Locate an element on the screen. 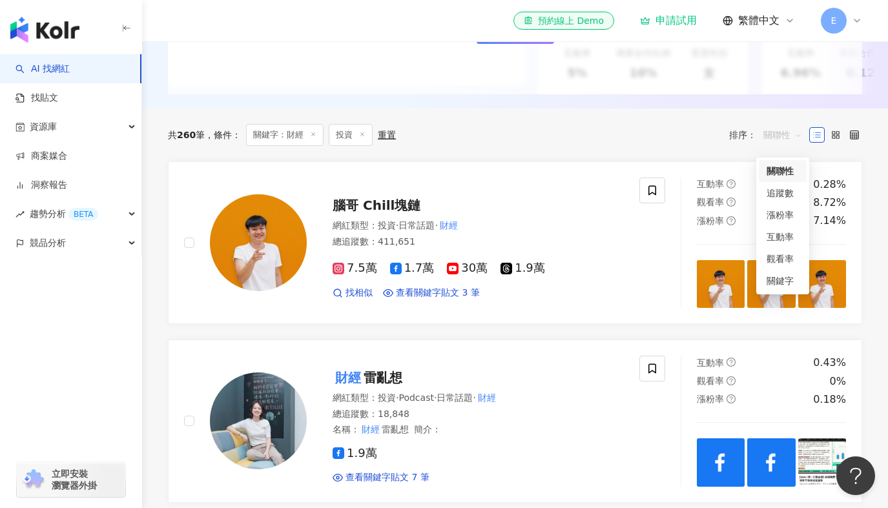  div: 共 筆 is located at coordinates (186, 135).